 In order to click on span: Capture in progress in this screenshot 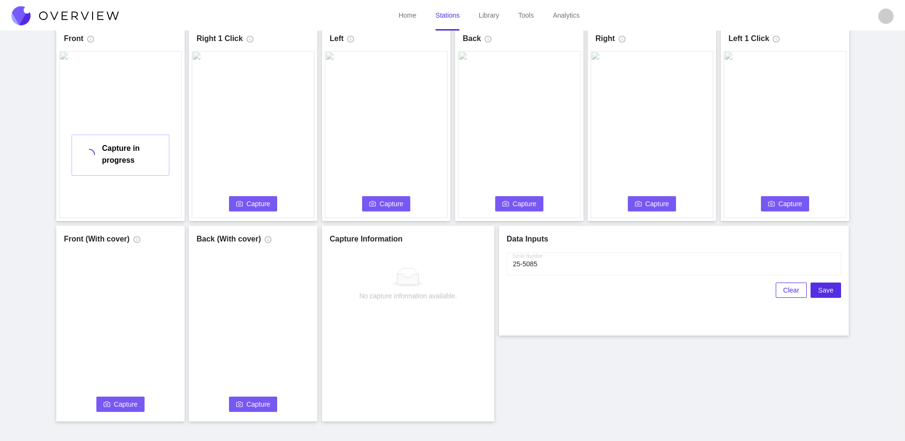, I will do `click(121, 154)`.